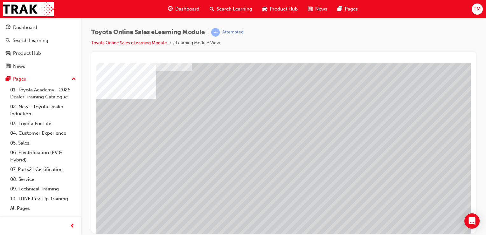 The image size is (486, 235). I want to click on a: car-iconProduct Hub, so click(280, 9).